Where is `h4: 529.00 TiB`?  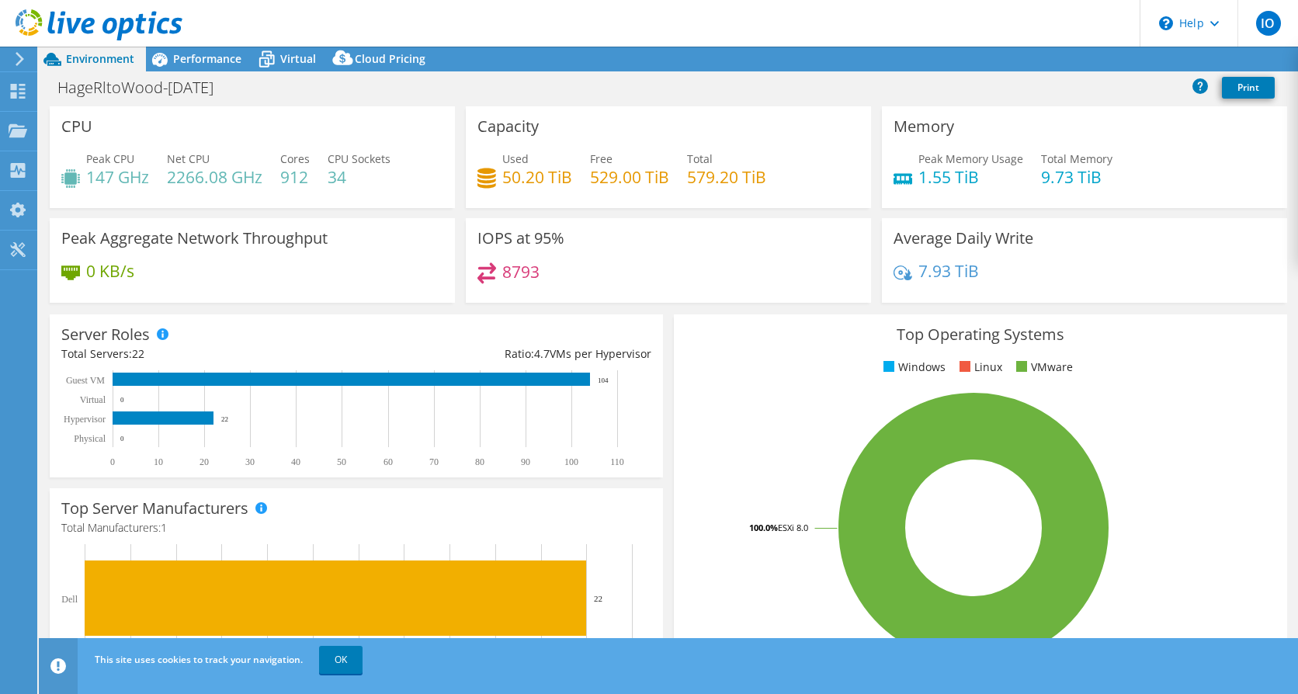
h4: 529.00 TiB is located at coordinates (629, 177).